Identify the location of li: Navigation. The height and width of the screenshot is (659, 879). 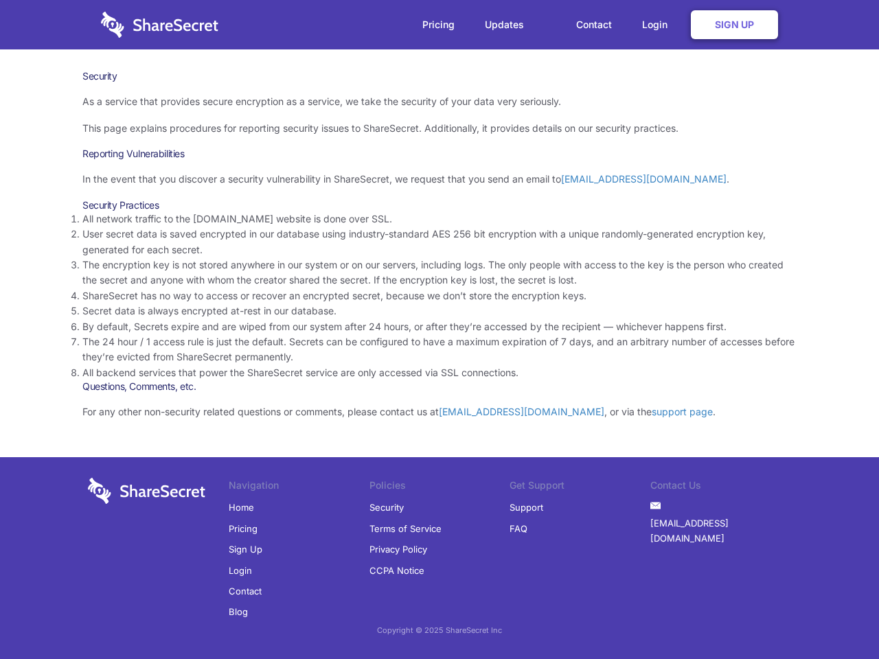
(299, 487).